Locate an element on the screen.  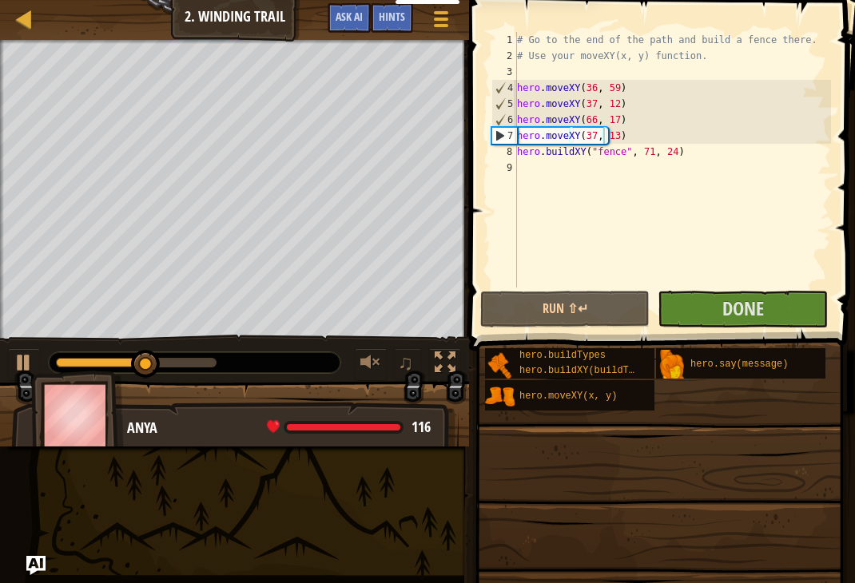
div: Anya is located at coordinates (284, 428).